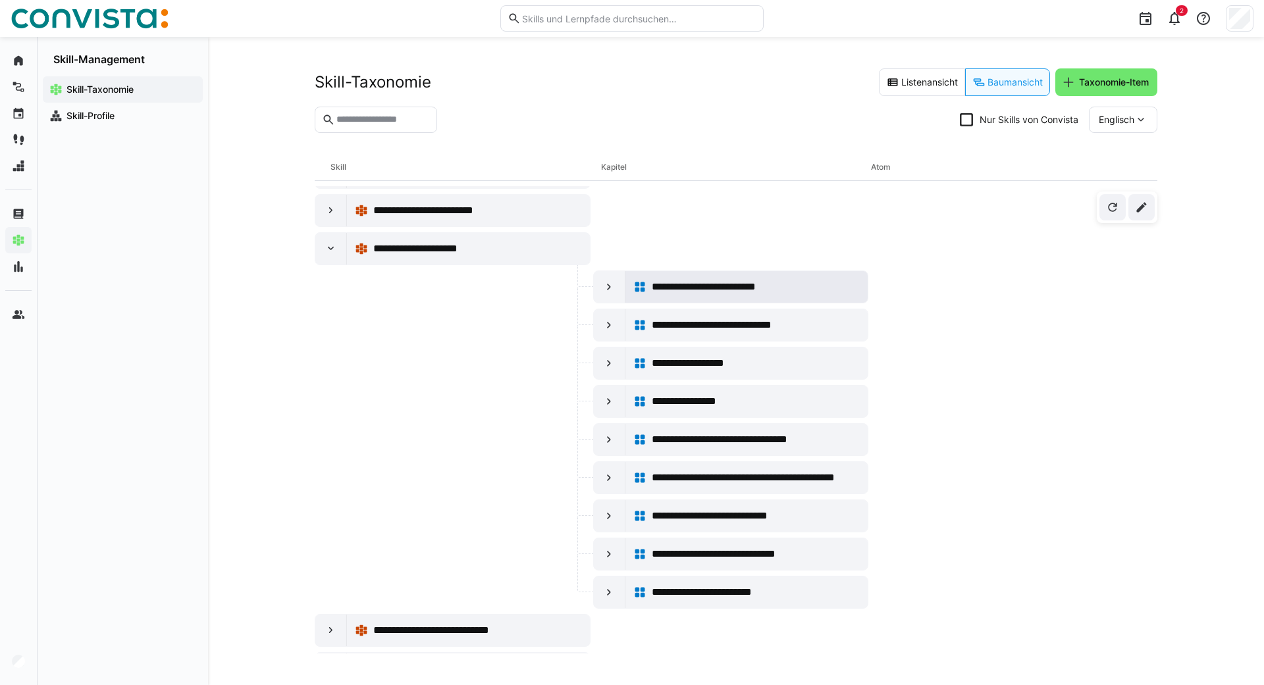  What do you see at coordinates (1114, 82) in the screenshot?
I see `span: Taxonomie-Item` at bounding box center [1114, 82].